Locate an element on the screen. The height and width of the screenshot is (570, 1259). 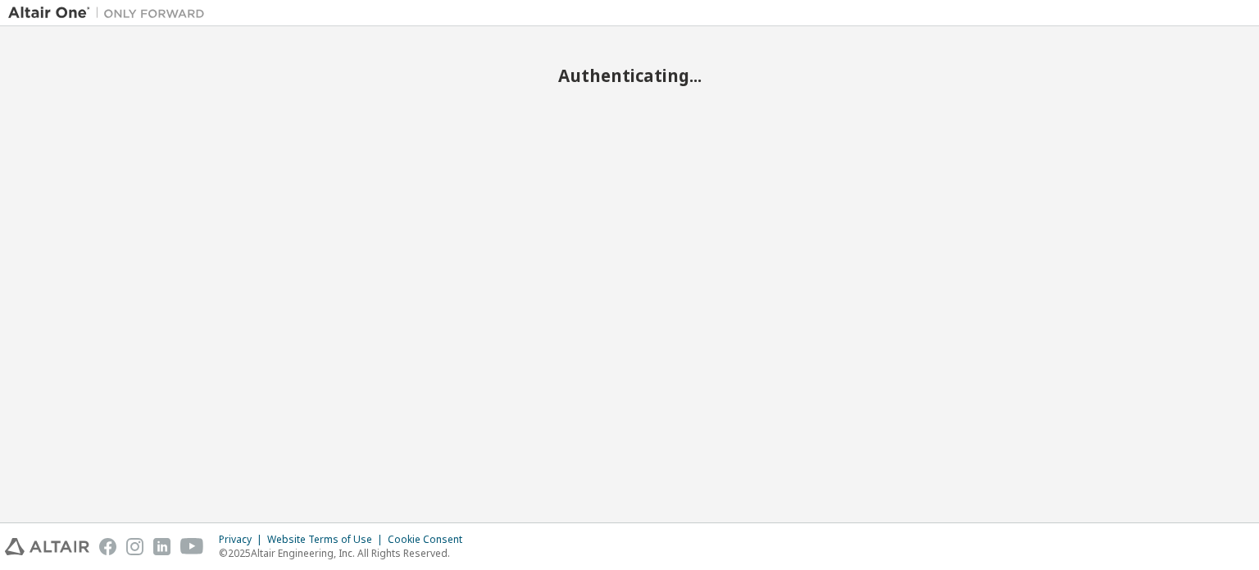
img: facebook.svg is located at coordinates (107, 546).